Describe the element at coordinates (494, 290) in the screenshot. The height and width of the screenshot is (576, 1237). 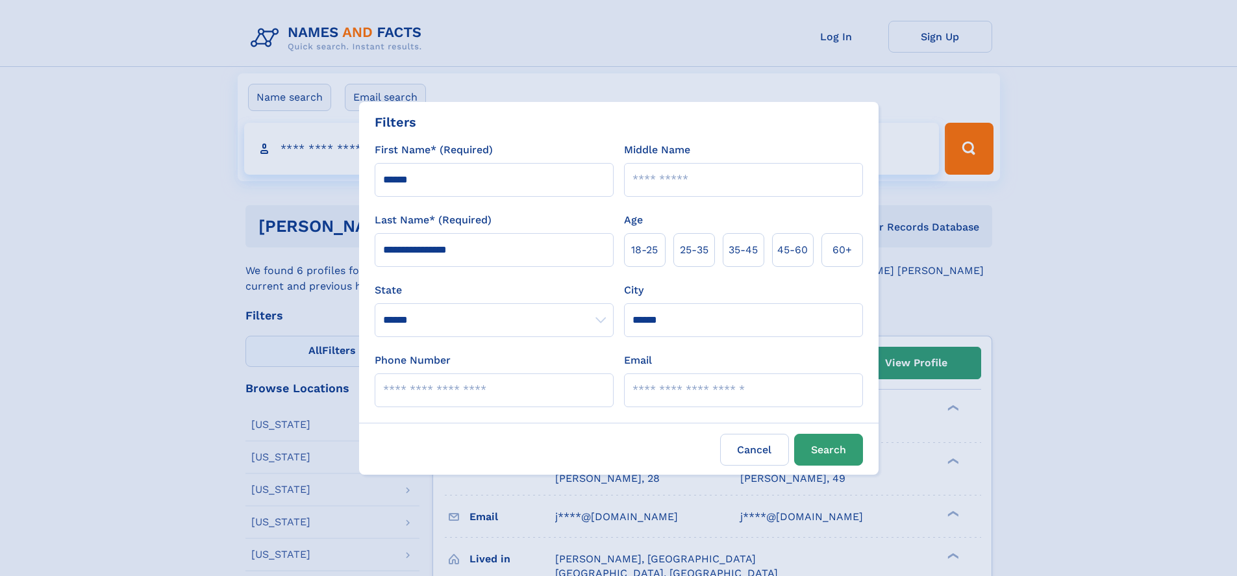
I see `label: State` at that location.